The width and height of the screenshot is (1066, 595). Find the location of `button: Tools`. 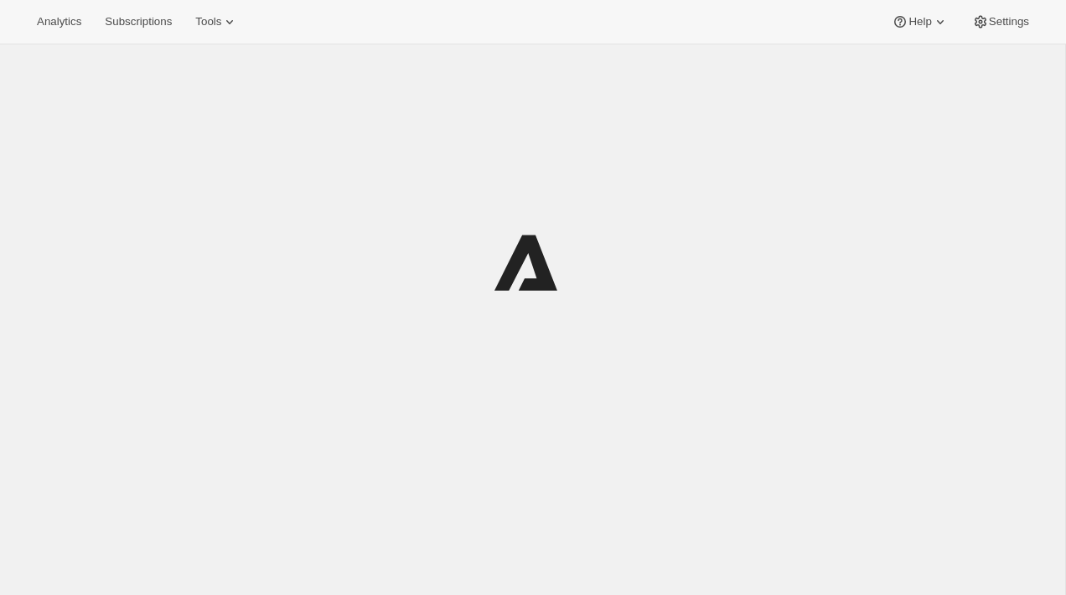

button: Tools is located at coordinates (216, 22).